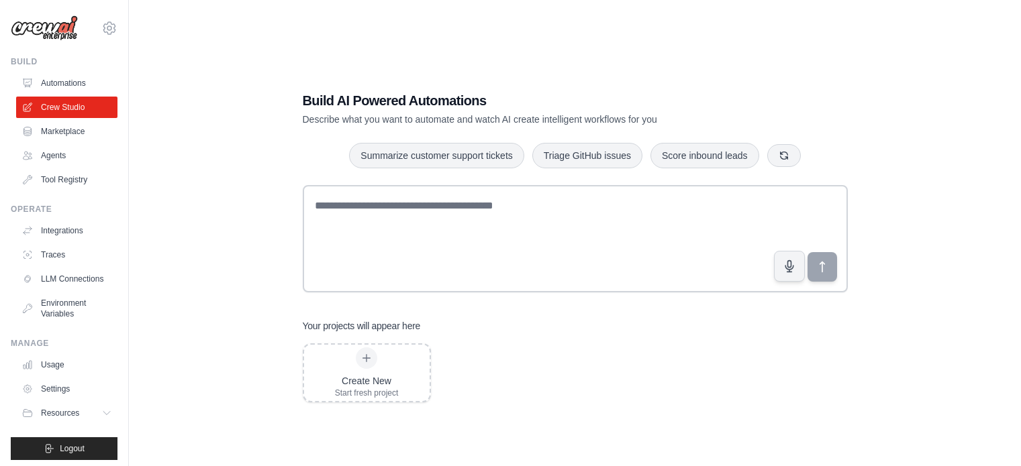 This screenshot has width=1021, height=466. I want to click on button: Click to speak your automation idea, so click(789, 266).